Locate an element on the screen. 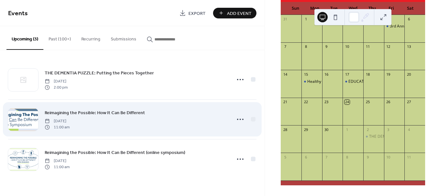  div: 5 is located at coordinates (285, 157).